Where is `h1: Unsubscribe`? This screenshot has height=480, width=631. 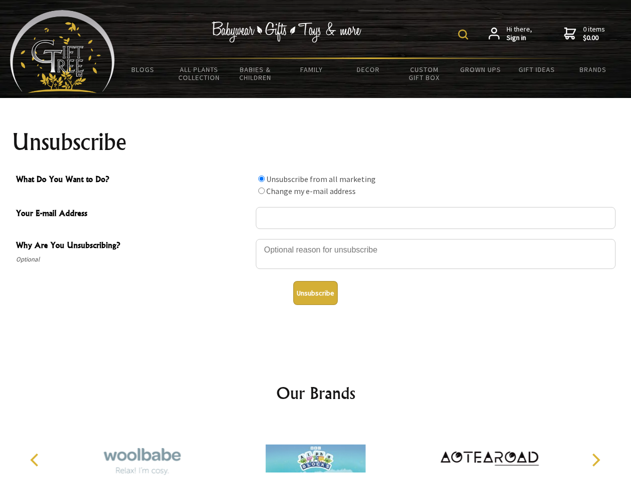
h1: Unsubscribe is located at coordinates (316, 142).